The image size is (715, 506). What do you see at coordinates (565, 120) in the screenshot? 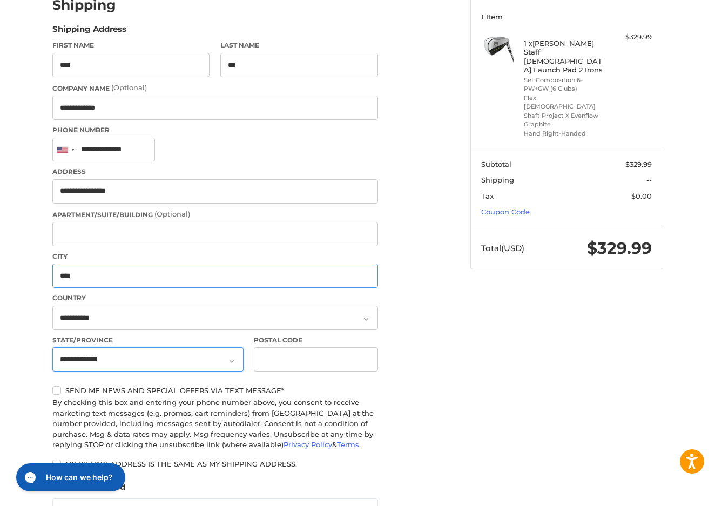
I see `li: Shaft Project X Evenflow Graphite` at bounding box center [565, 120].